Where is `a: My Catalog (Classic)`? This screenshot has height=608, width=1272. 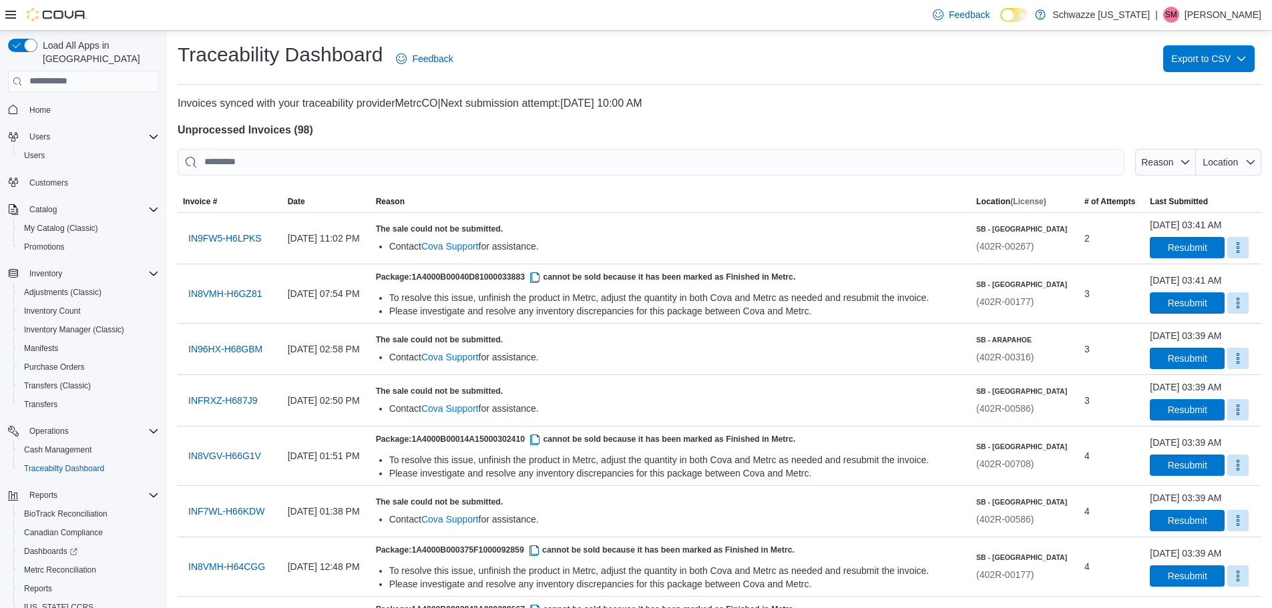
a: My Catalog (Classic) is located at coordinates (61, 228).